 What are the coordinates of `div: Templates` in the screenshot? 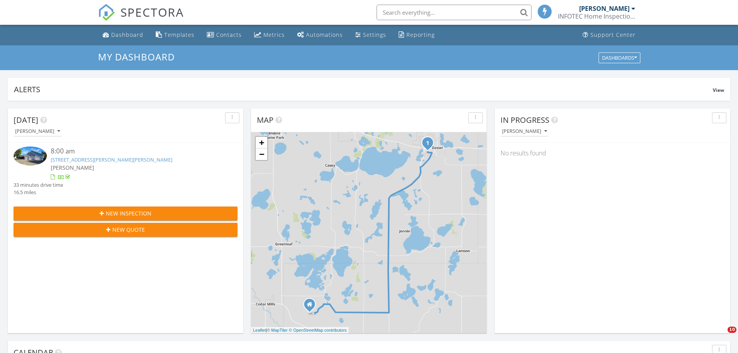 It's located at (179, 34).